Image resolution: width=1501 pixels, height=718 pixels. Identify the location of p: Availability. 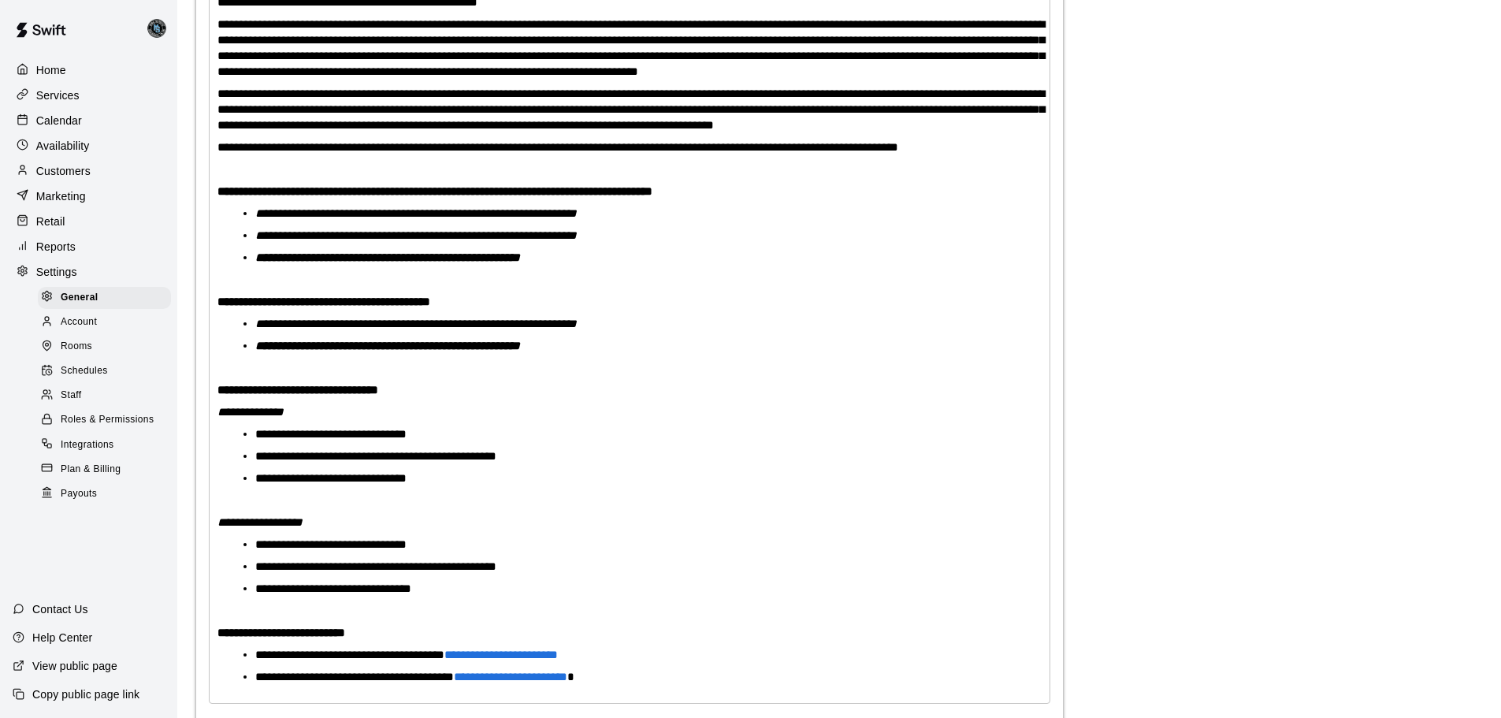
(63, 146).